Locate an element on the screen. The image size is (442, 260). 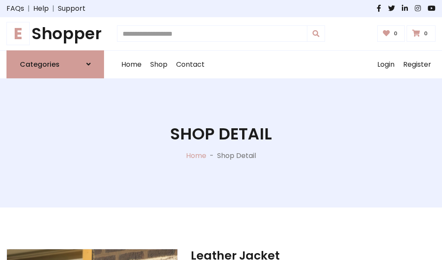
a: FAQs is located at coordinates (15, 9).